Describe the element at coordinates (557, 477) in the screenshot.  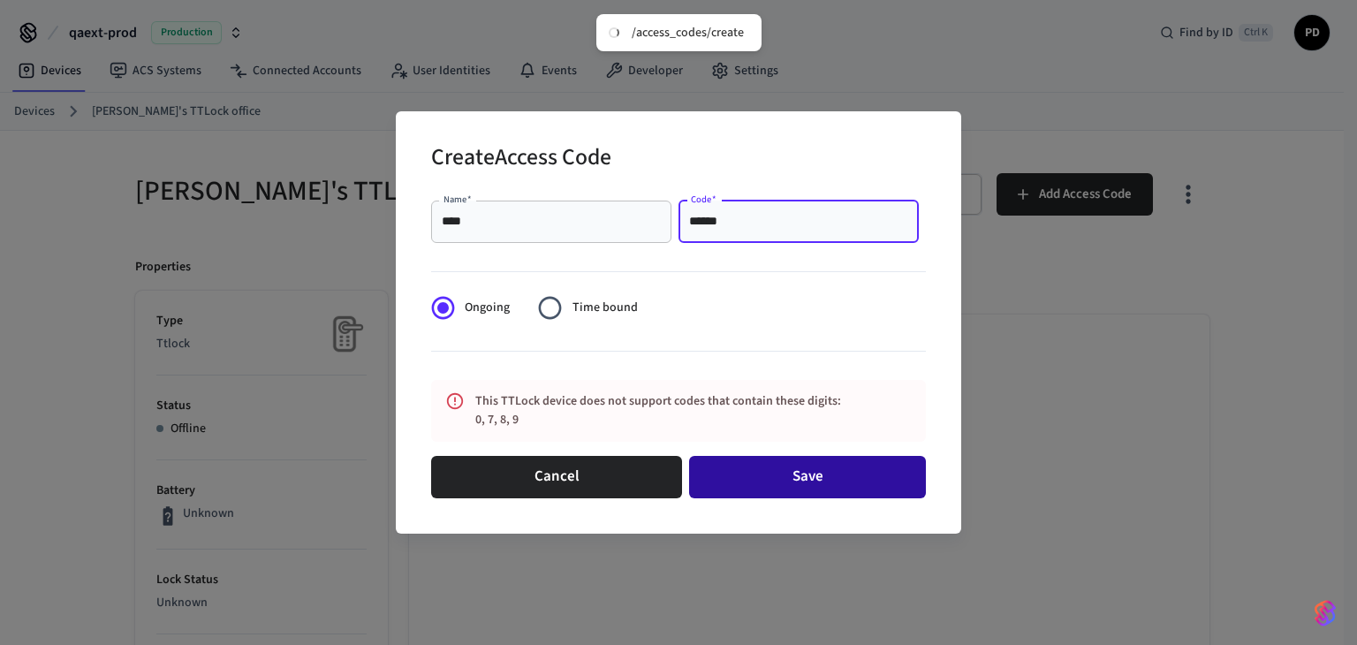
I see `button: Cancel` at that location.